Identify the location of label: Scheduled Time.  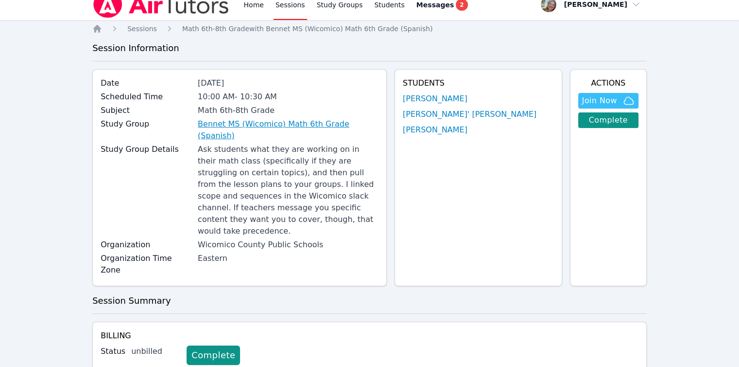
(146, 97).